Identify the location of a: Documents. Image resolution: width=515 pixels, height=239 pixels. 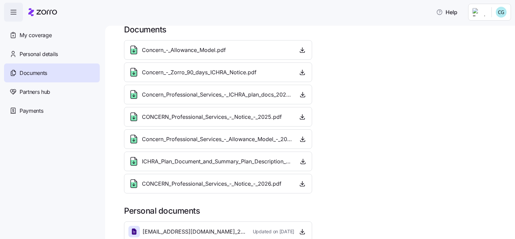
(52, 73).